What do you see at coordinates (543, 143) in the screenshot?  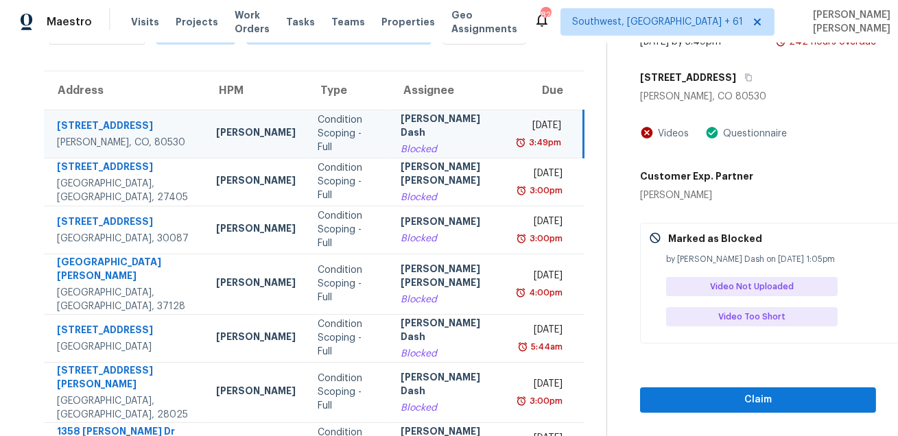 I see `div: 3:49pm` at bounding box center [543, 143].